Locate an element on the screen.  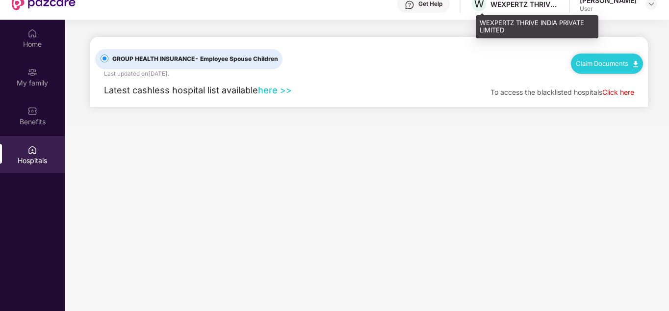
img: svg+xml;base64,PHN2ZyBpZD0iSG9tZSIgeG1sbnM9Imh0dHA6Ly93d3cudzMub3JnLzIwMDAvc3ZnIiB3aWR0aD0iMjAiIG... is located at coordinates (32, 33).